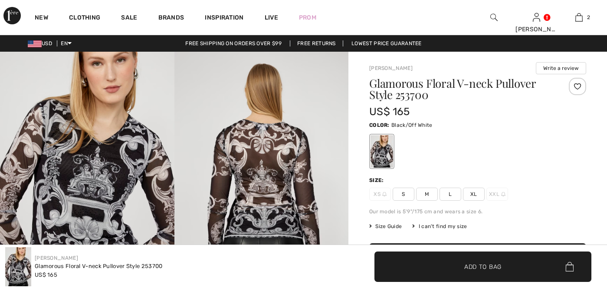 This screenshot has width=607, height=288. What do you see at coordinates (382, 151) in the screenshot?
I see `div: Black/Off White` at bounding box center [382, 151].